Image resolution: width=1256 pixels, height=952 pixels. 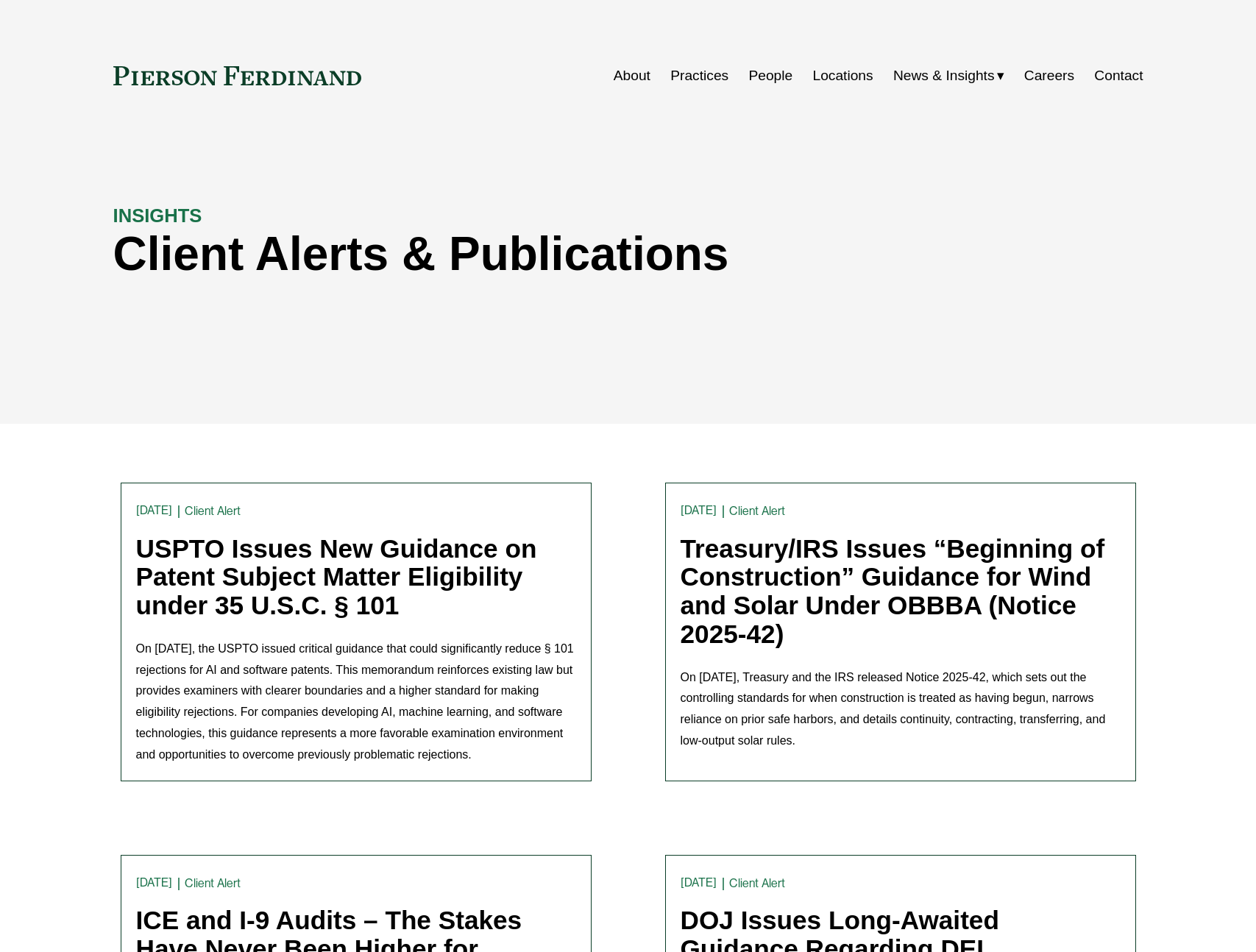 I want to click on strong: INSIGHTS, so click(x=158, y=216).